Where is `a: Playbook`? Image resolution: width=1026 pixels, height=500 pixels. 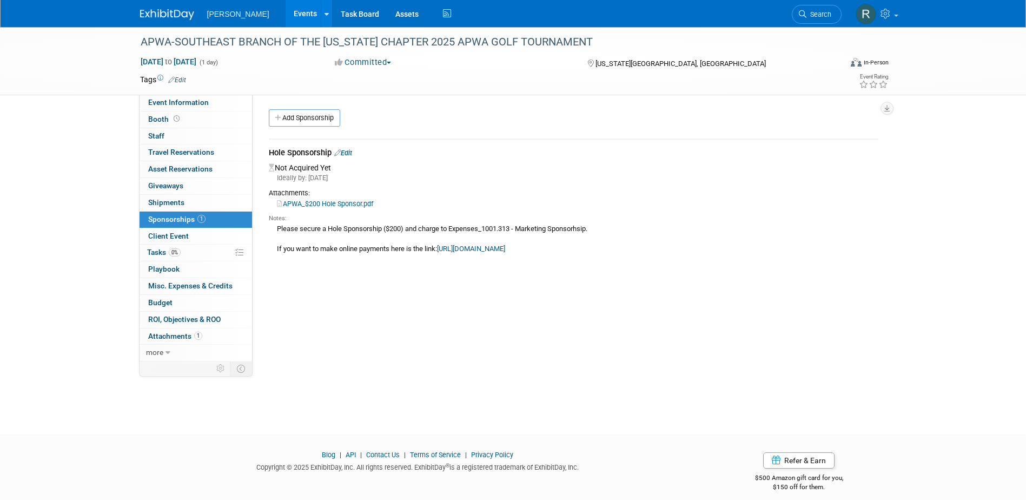 a: Playbook is located at coordinates (196, 269).